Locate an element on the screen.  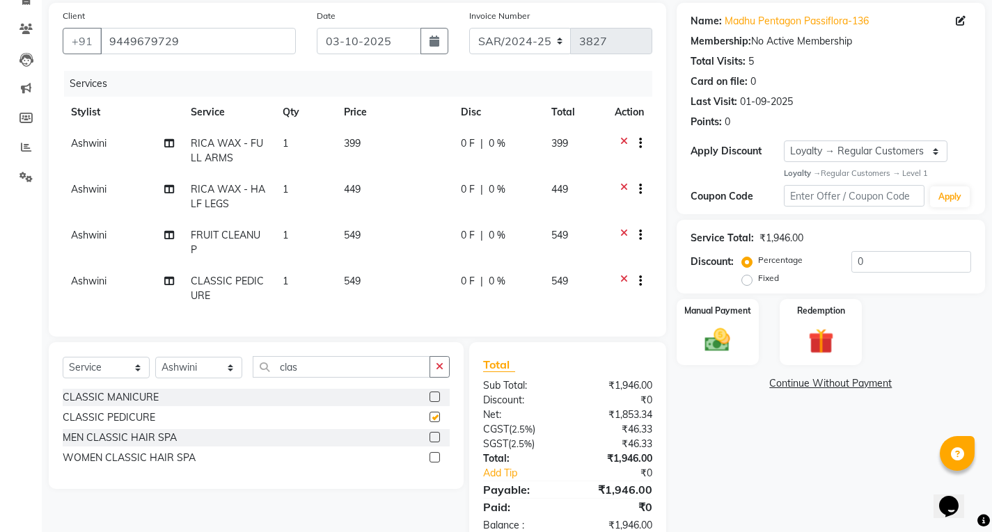
div: Name: is located at coordinates (706, 21).